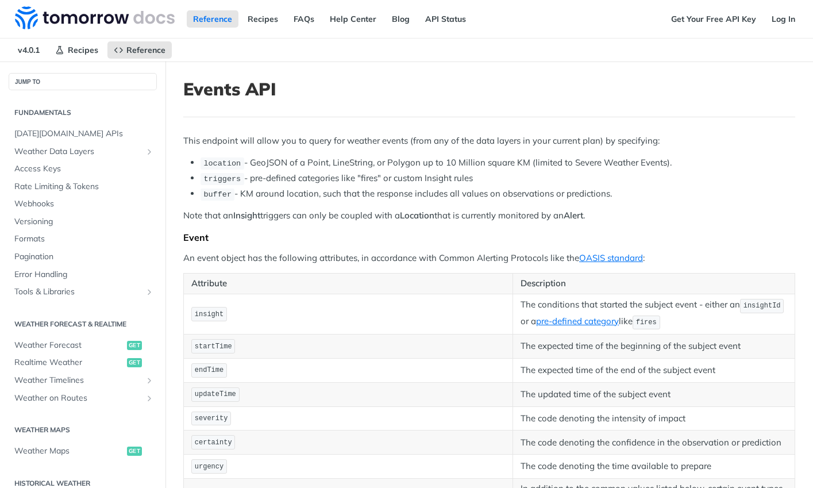  What do you see at coordinates (83, 324) in the screenshot?
I see `h2: Weather Forecast & realtime` at bounding box center [83, 324].